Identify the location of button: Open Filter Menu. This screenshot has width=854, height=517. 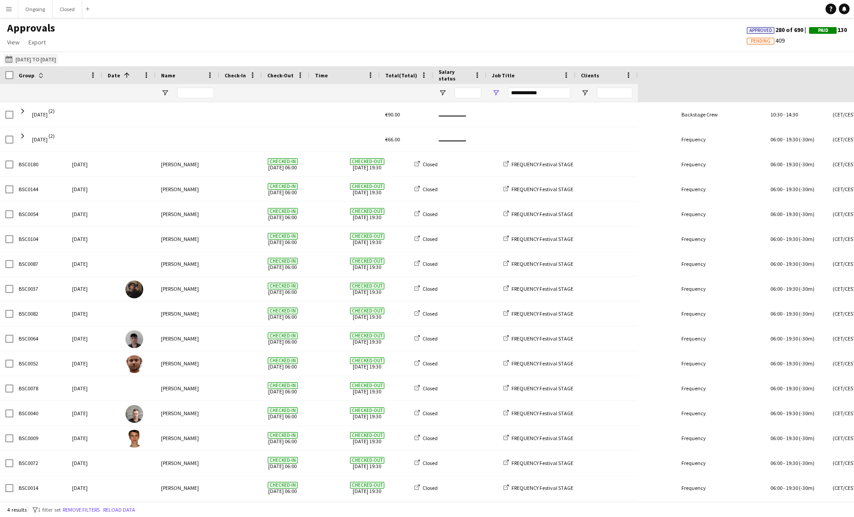
(443, 93).